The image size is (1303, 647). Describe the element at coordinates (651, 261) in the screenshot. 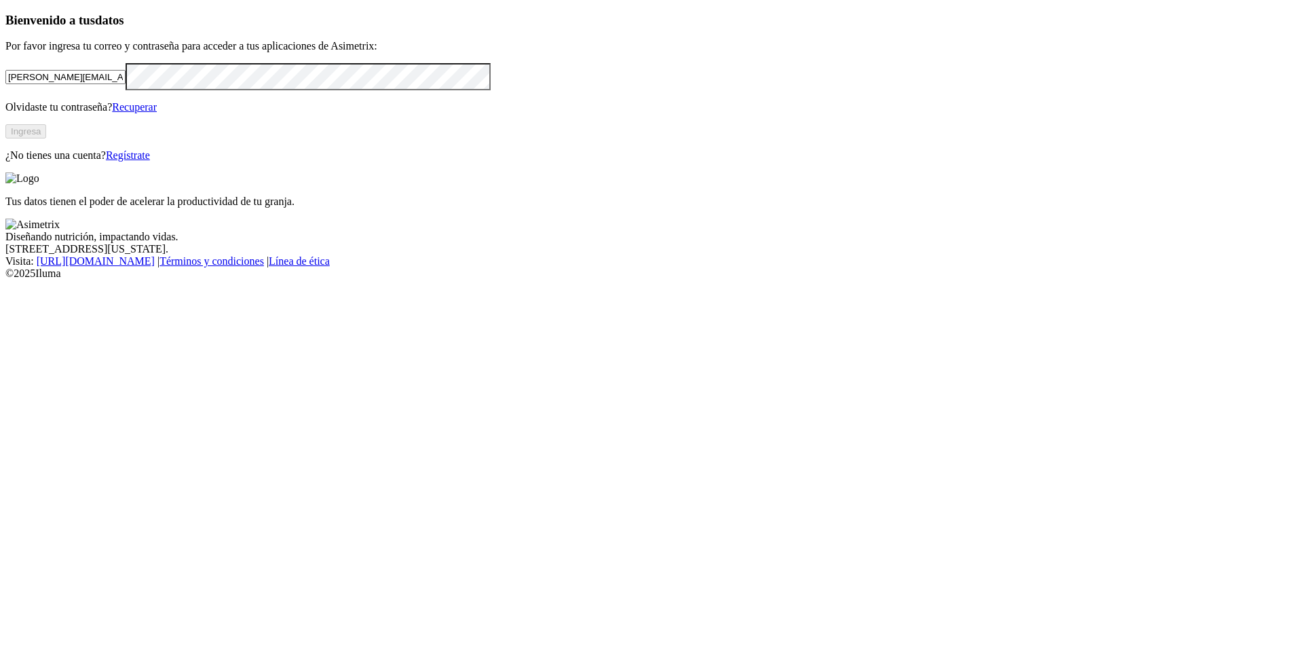

I see `div: Visita : | |` at that location.